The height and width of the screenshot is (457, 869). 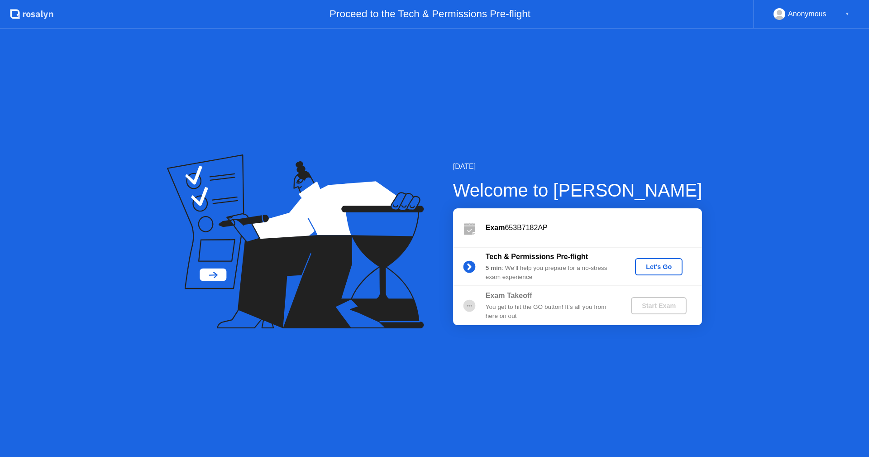 What do you see at coordinates (494, 267) in the screenshot?
I see `b: 5 min` at bounding box center [494, 267].